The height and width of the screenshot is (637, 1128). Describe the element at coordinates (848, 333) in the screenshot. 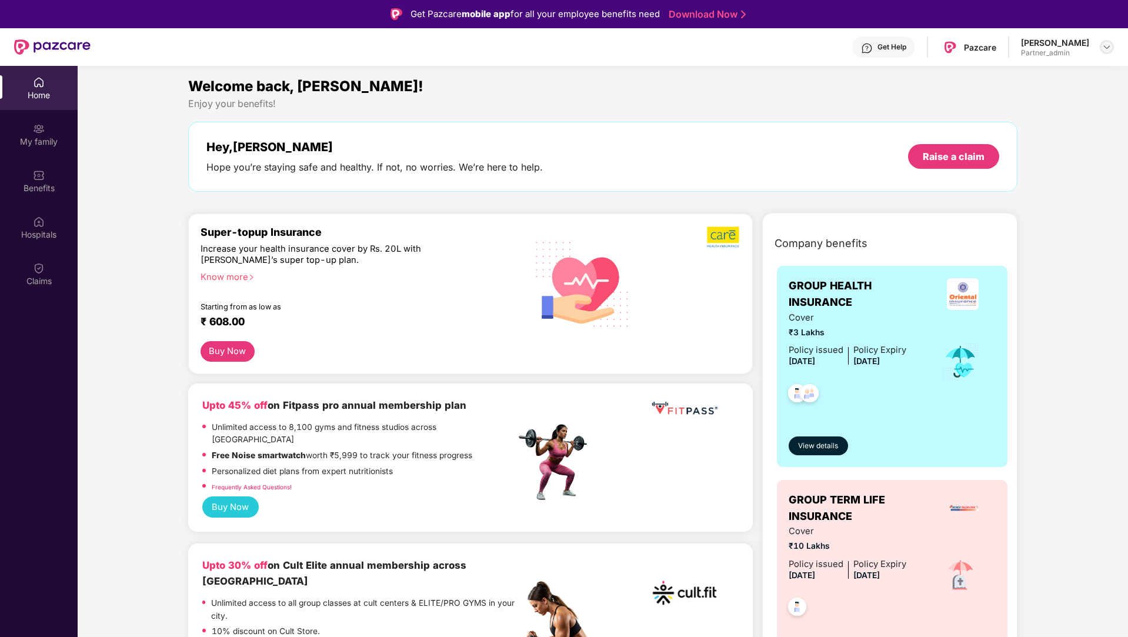

I see `span: ₹3 Lakhs` at that location.